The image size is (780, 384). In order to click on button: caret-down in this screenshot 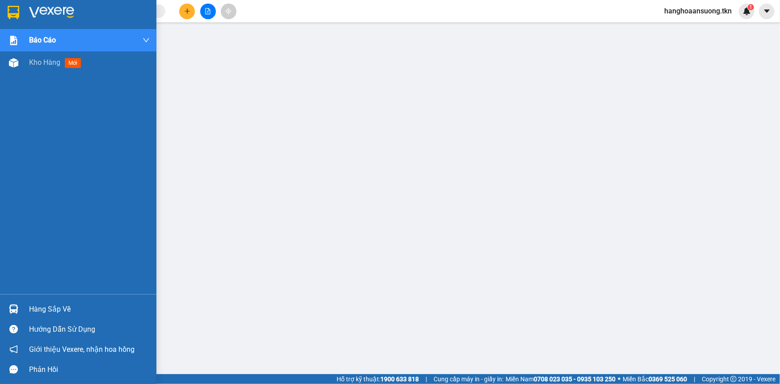, I will do `click(766, 11)`.